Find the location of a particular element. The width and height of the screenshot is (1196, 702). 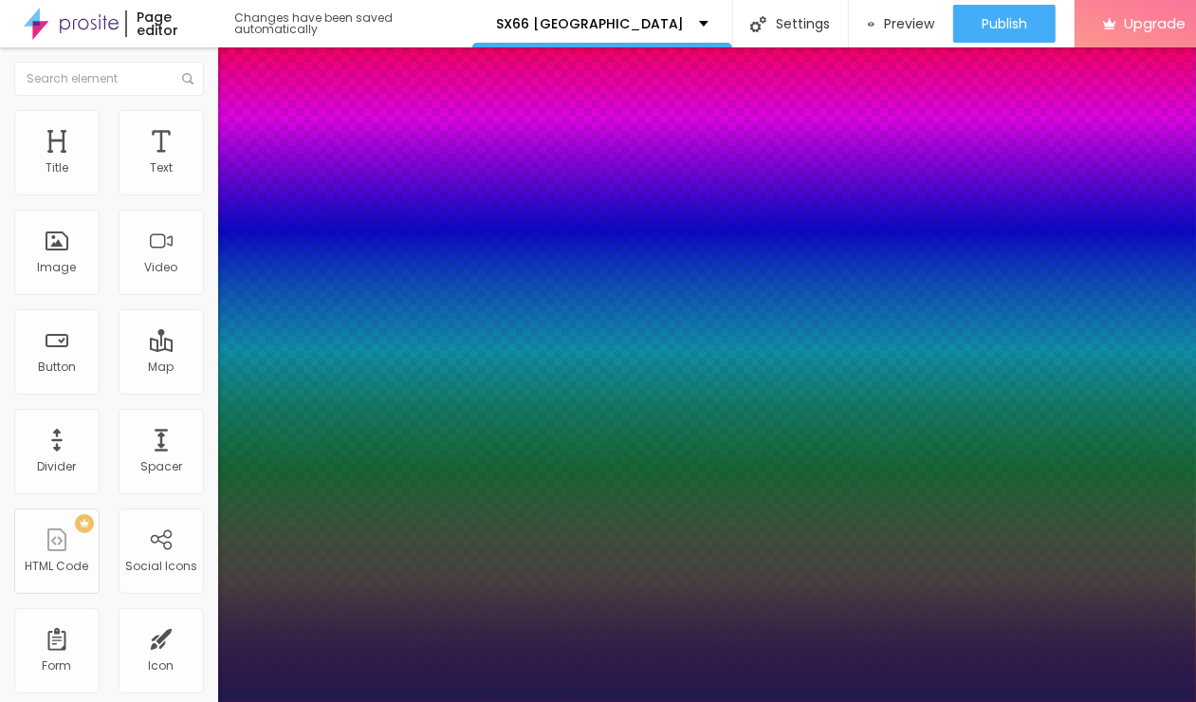

div: Spacer is located at coordinates (161, 467).